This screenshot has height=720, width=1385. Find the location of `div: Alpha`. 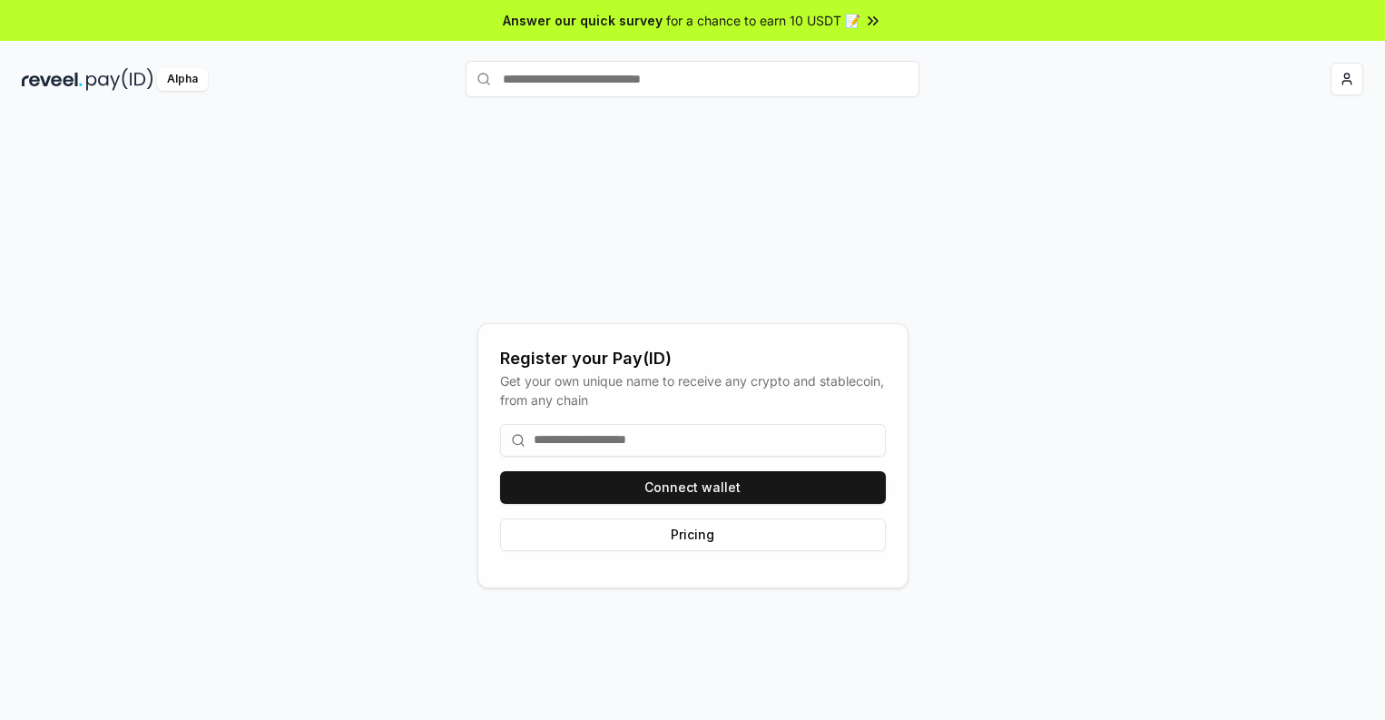

div: Alpha is located at coordinates (182, 79).